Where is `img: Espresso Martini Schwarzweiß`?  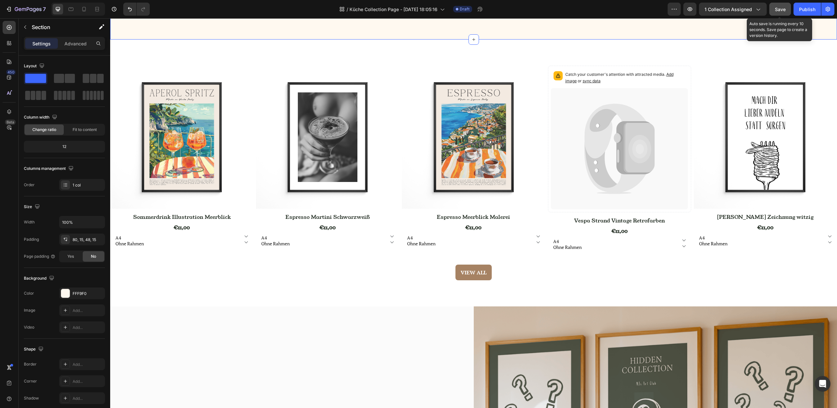 img: Espresso Martini Schwarzweiß is located at coordinates (217, 119).